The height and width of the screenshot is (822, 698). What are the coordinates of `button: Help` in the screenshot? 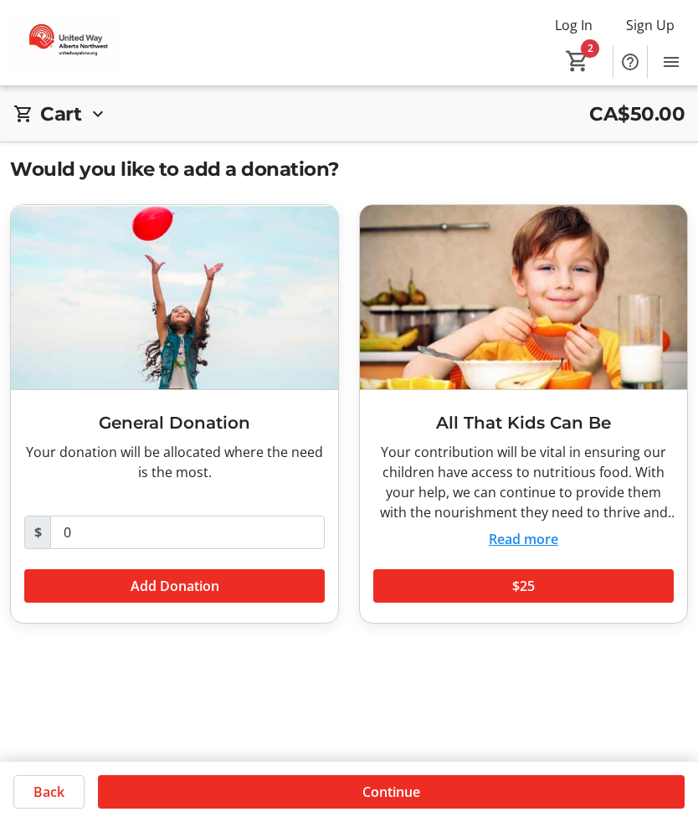 It's located at (631, 62).